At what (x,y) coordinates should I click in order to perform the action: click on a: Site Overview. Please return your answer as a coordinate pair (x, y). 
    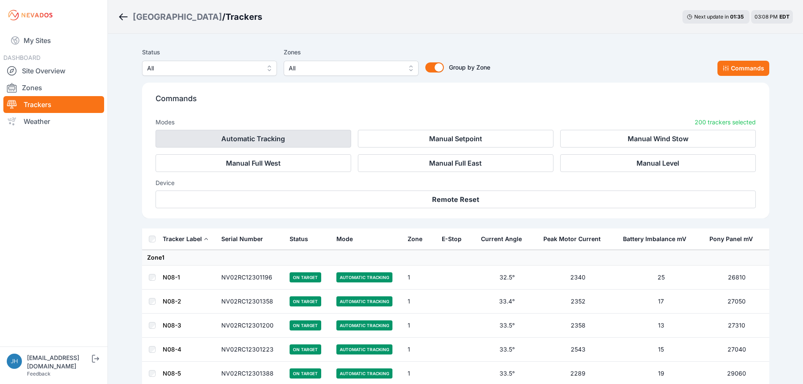
    Looking at the image, I should click on (54, 71).